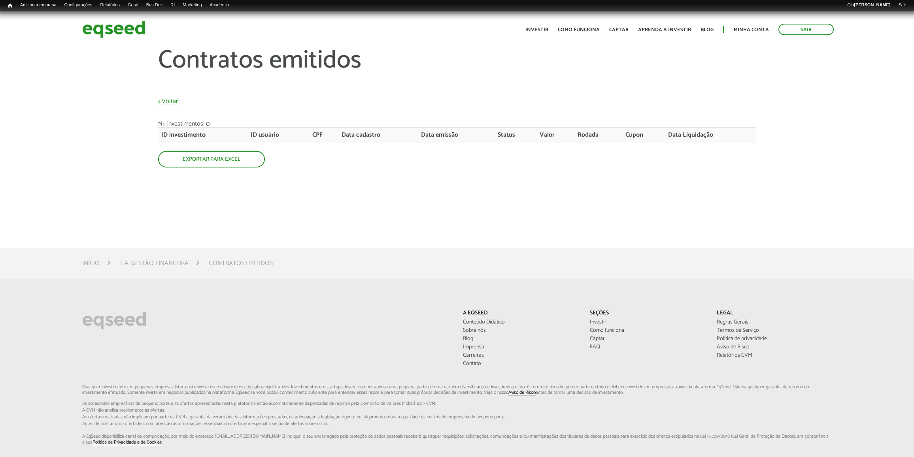 The height and width of the screenshot is (457, 914). I want to click on th: Rodada, so click(598, 135).